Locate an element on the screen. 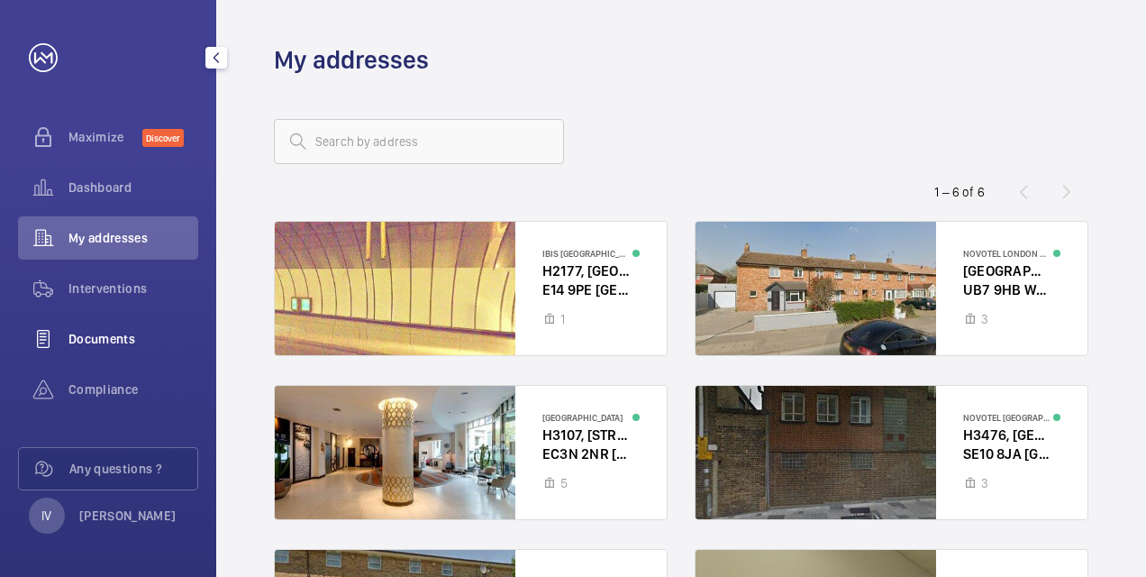 Image resolution: width=1146 pixels, height=577 pixels. span: Dashboard is located at coordinates (133, 187).